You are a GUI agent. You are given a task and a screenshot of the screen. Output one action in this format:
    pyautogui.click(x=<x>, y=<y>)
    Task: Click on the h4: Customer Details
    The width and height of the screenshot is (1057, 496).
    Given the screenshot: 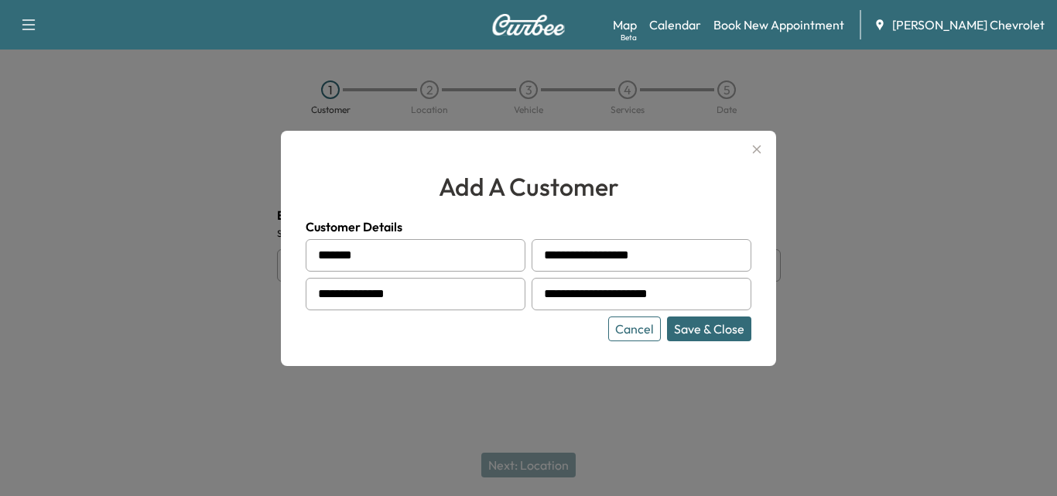 What is the action you would take?
    pyautogui.click(x=528, y=227)
    